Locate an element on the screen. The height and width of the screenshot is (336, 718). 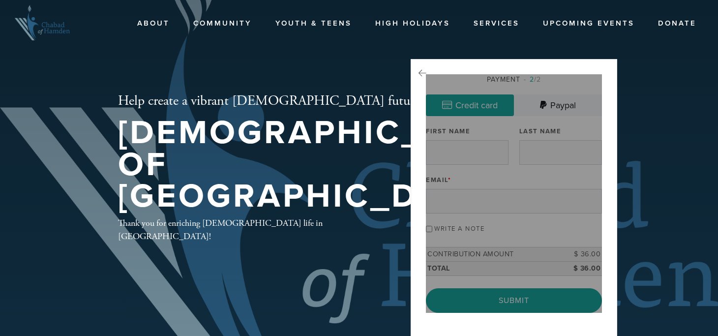
img: Chabad-Of-Hamden-Logo_0.png is located at coordinates (42, 23).